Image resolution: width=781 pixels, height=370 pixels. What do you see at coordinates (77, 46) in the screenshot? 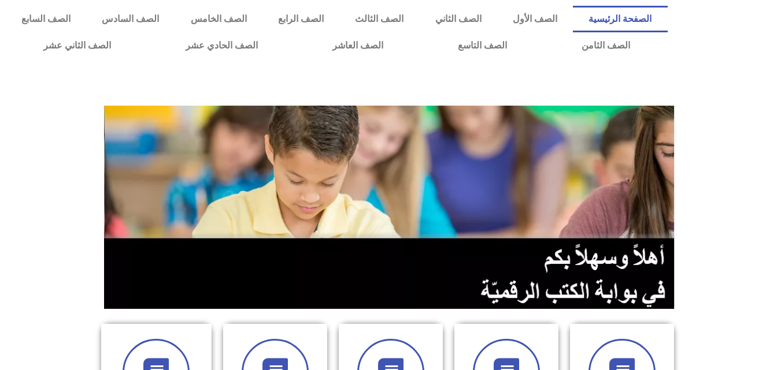
I see `a: الصف الثاني عشر` at bounding box center [77, 46].